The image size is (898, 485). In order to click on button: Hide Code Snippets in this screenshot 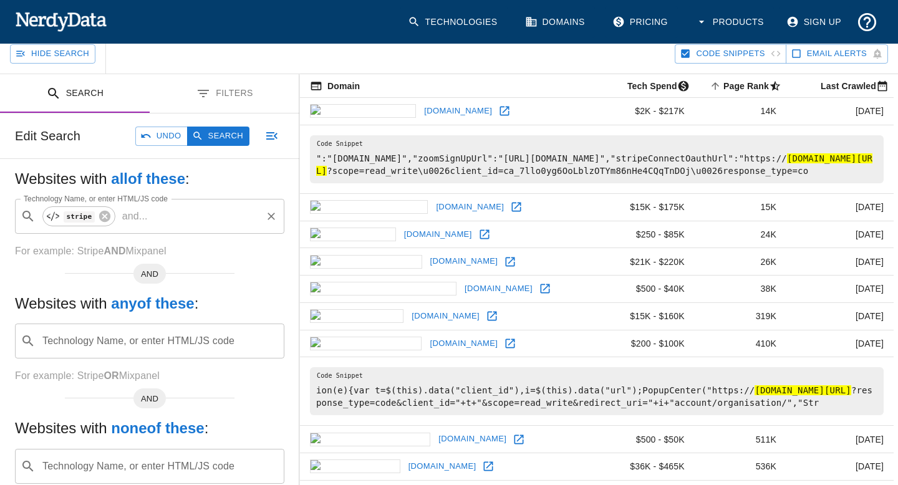, I will do `click(730, 54)`.